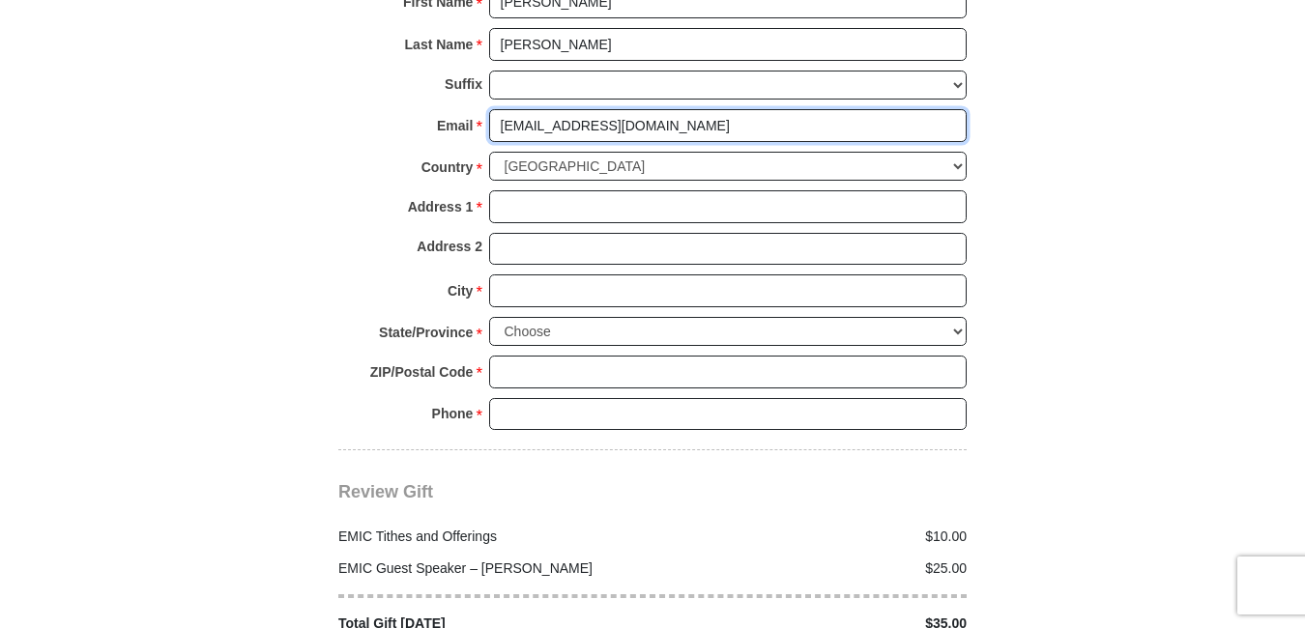 The width and height of the screenshot is (1305, 628). I want to click on strong: ZIP/Postal Code, so click(421, 372).